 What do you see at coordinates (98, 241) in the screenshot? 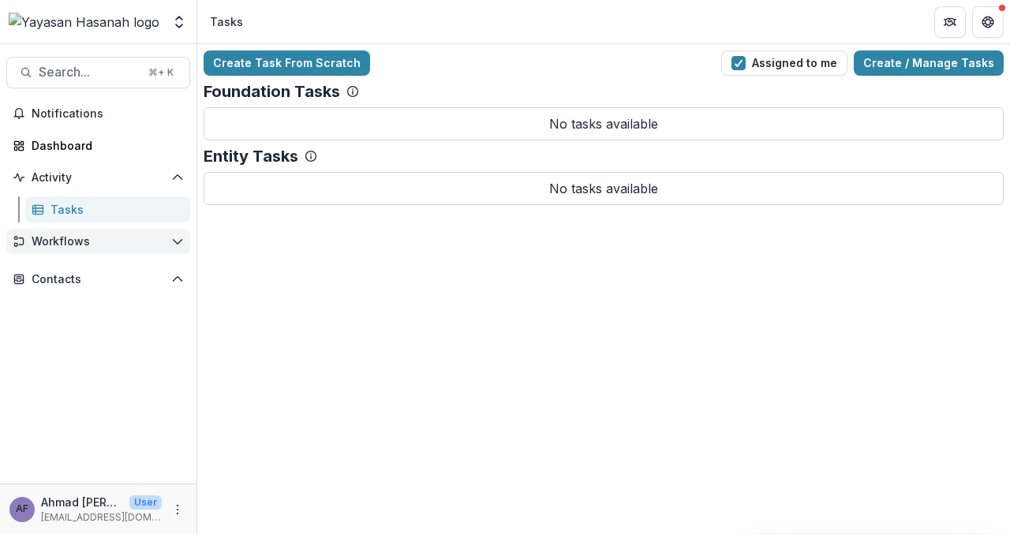
I see `button: Open Workflows` at bounding box center [98, 241].